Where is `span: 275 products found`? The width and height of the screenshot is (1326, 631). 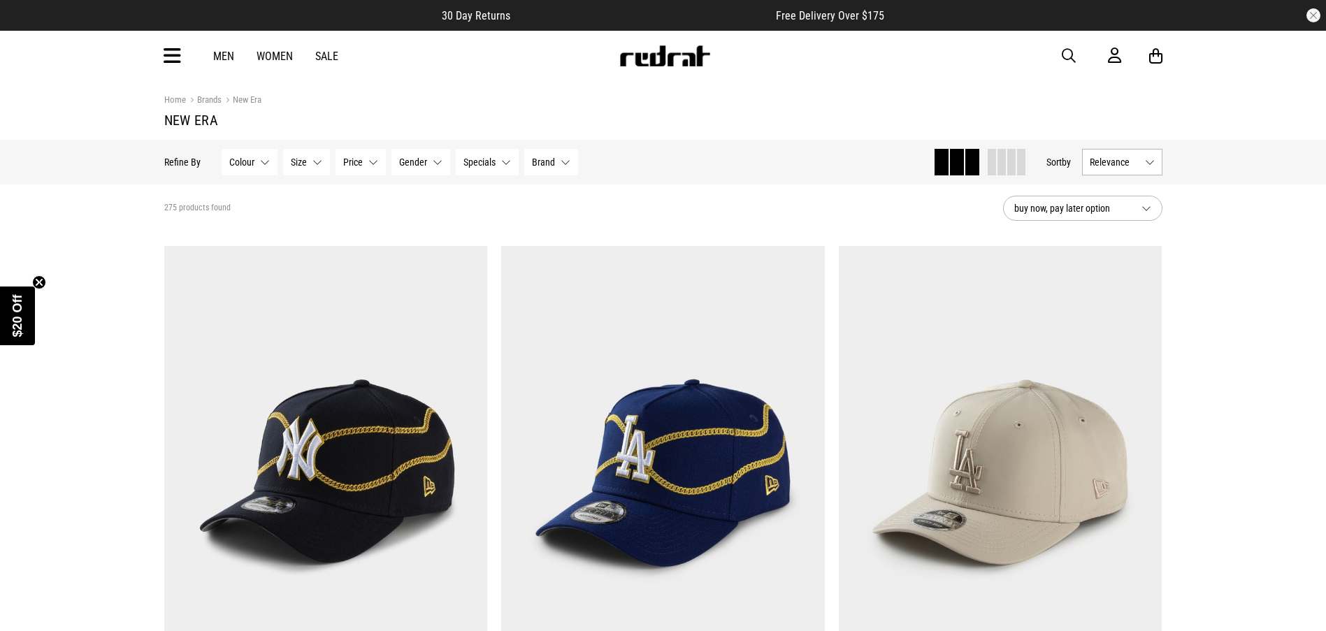
span: 275 products found is located at coordinates (197, 208).